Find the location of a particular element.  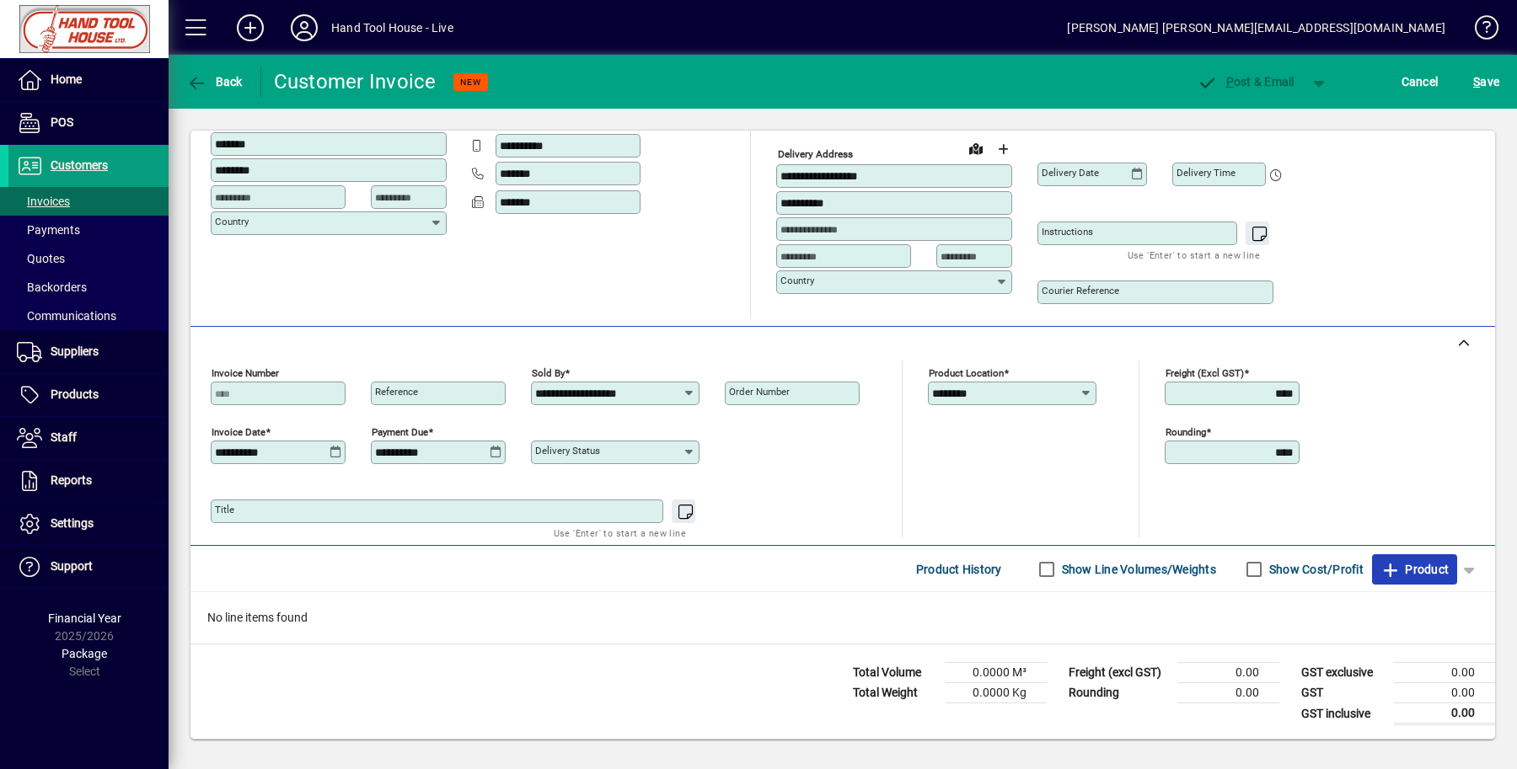

span: Customers is located at coordinates (79, 165).